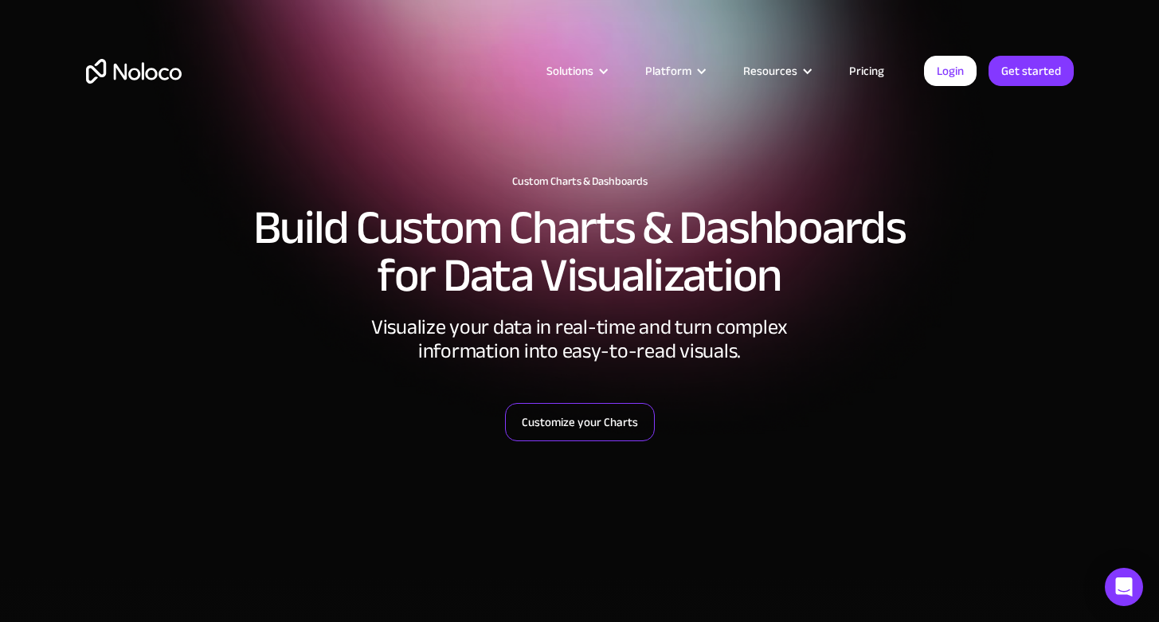 The height and width of the screenshot is (622, 1159). Describe the element at coordinates (866, 71) in the screenshot. I see `a: Pricing` at that location.